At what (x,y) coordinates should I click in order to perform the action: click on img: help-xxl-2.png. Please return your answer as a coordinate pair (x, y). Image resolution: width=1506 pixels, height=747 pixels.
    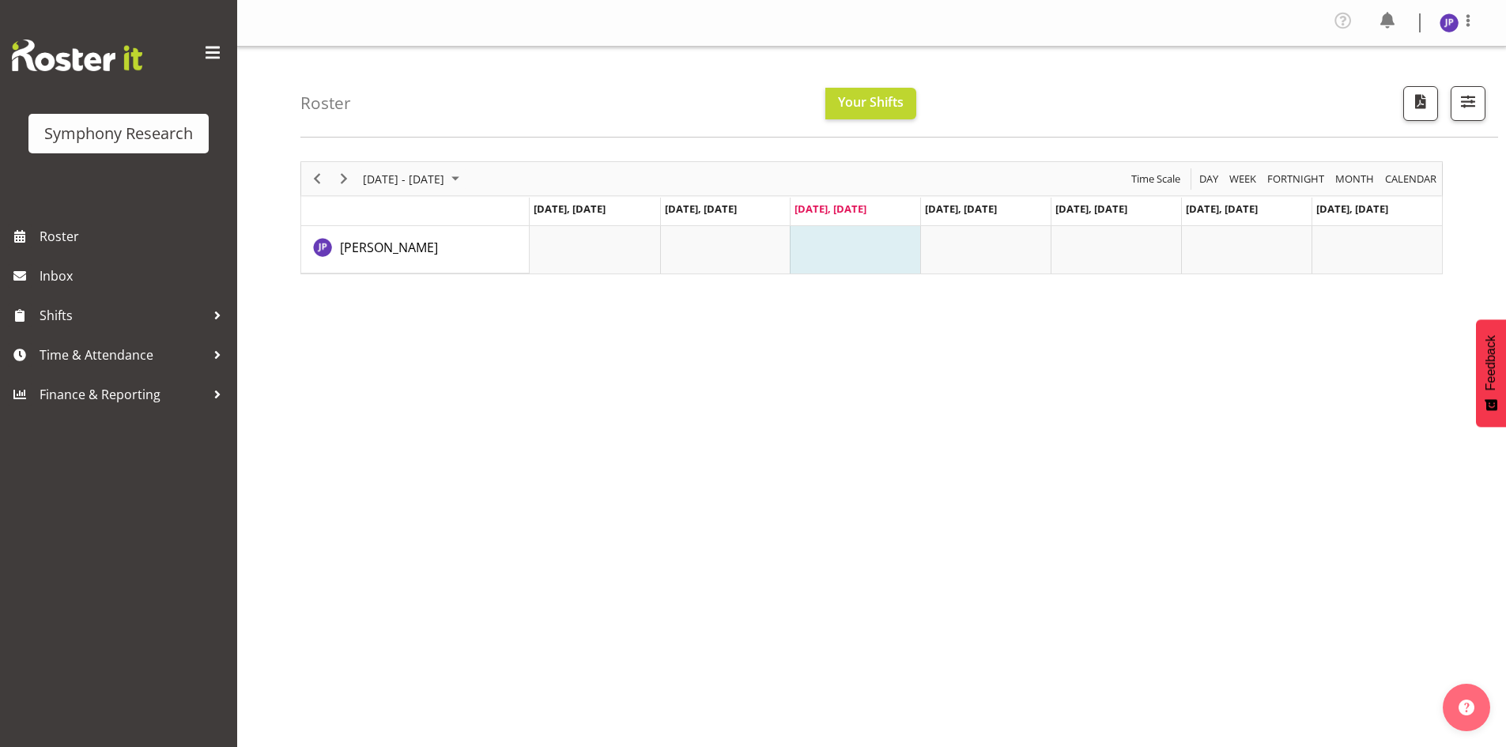
    Looking at the image, I should click on (1467, 708).